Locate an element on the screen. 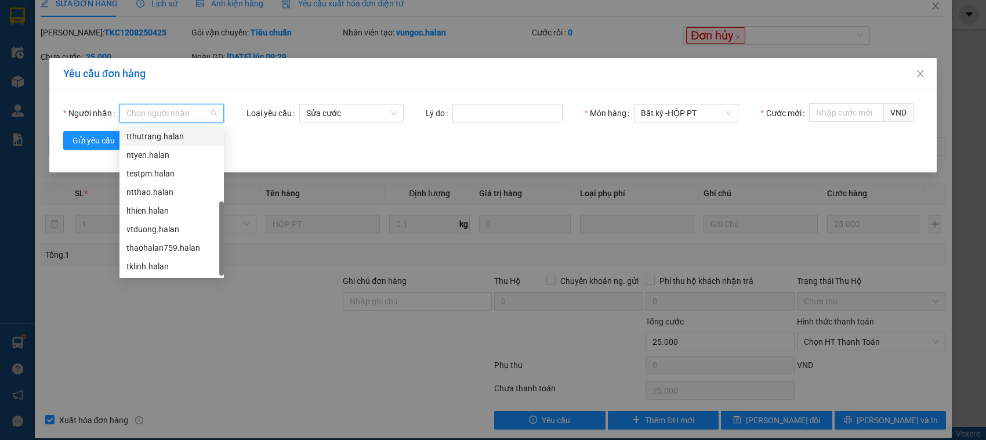 The image size is (986, 440). label: Lý do is located at coordinates (439, 113).